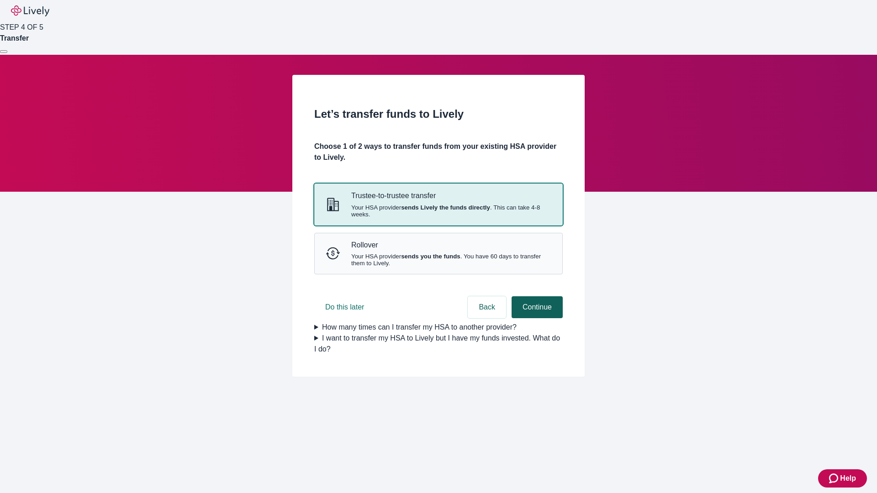 The width and height of the screenshot is (877, 493). What do you see at coordinates (333, 254) in the screenshot?
I see `svg: Rollover` at bounding box center [333, 254].